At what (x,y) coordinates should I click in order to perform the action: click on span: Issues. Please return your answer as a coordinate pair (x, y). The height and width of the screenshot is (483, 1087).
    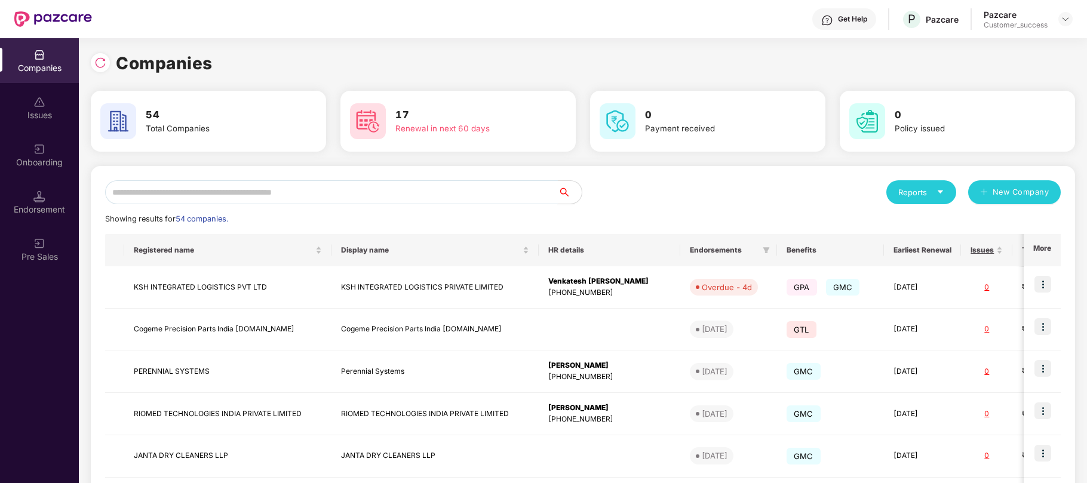
    Looking at the image, I should click on (982, 250).